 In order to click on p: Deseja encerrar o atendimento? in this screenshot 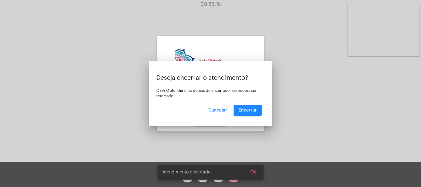, I will do `click(210, 78)`.